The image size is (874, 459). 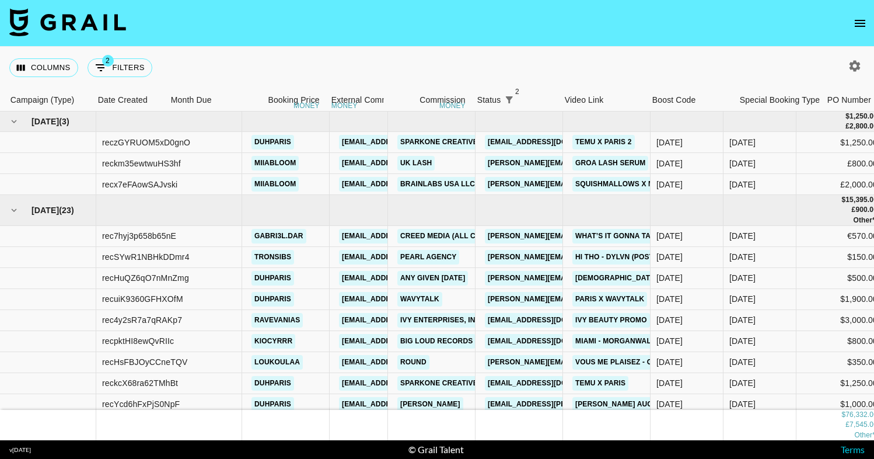 I want to click on a: gabri3l.dar, so click(x=279, y=236).